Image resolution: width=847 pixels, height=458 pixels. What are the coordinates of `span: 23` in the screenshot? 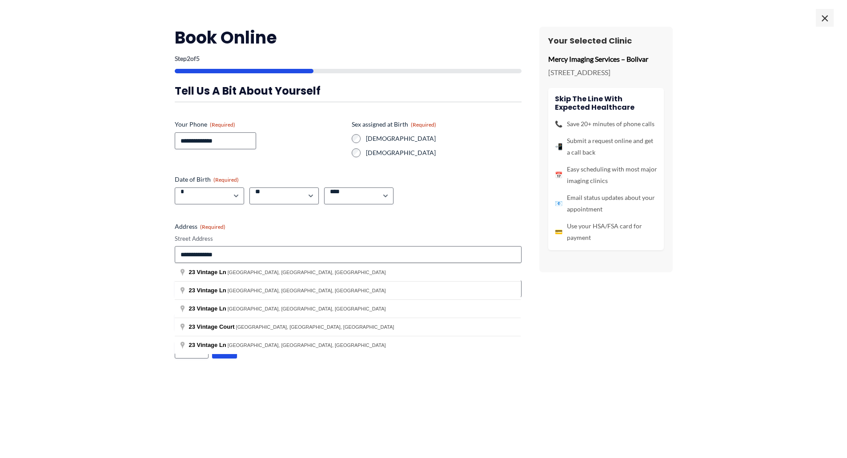 It's located at (192, 327).